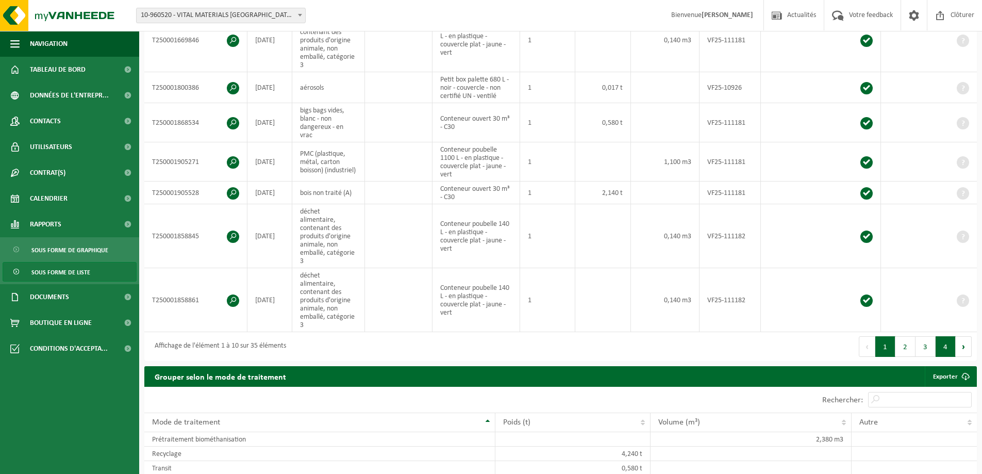 The width and height of the screenshot is (982, 474). What do you see at coordinates (665, 162) in the screenshot?
I see `td: 1,100 m3` at bounding box center [665, 162].